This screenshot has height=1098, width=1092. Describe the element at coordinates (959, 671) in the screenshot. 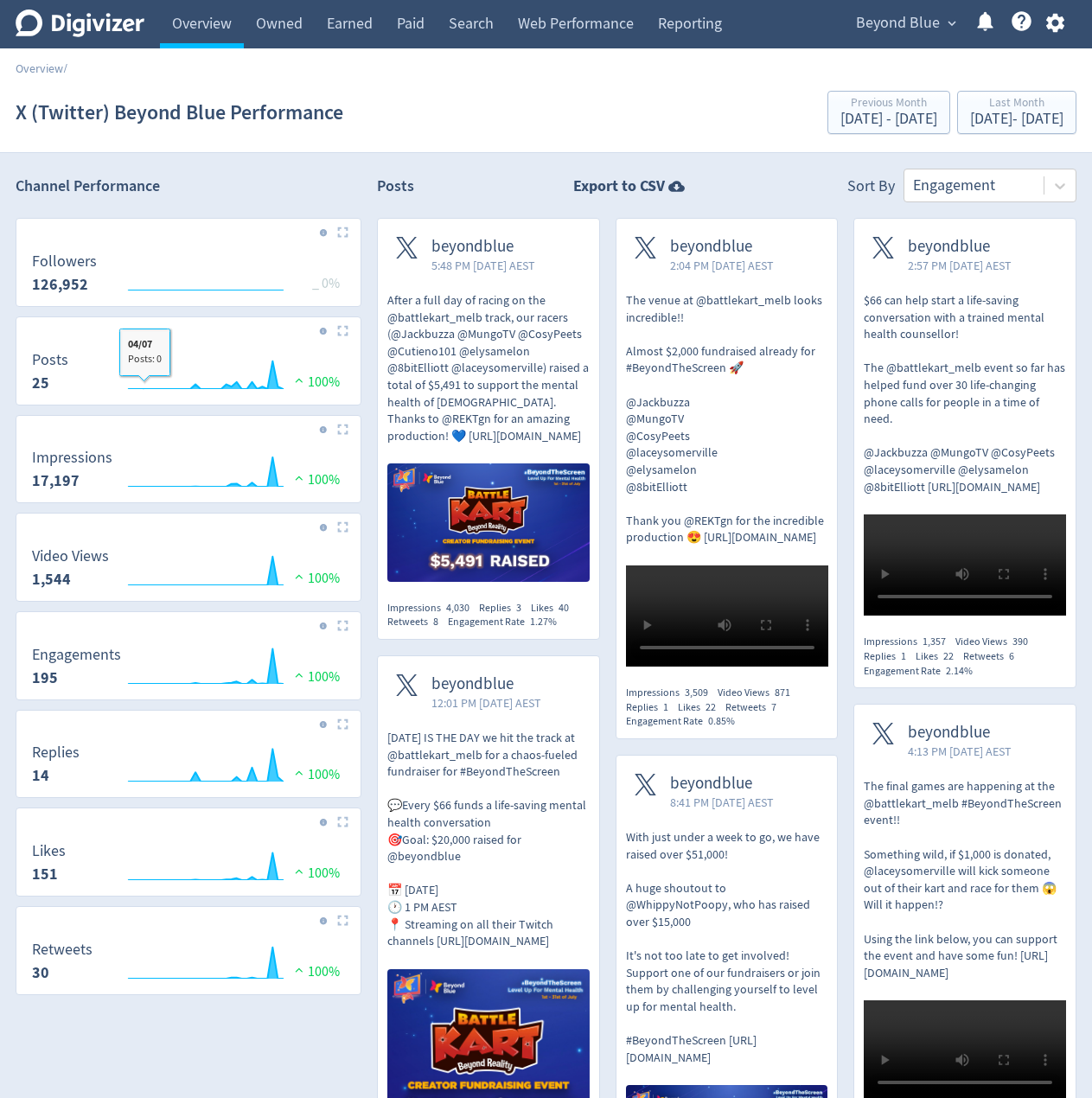

I see `span: 2.14%` at that location.